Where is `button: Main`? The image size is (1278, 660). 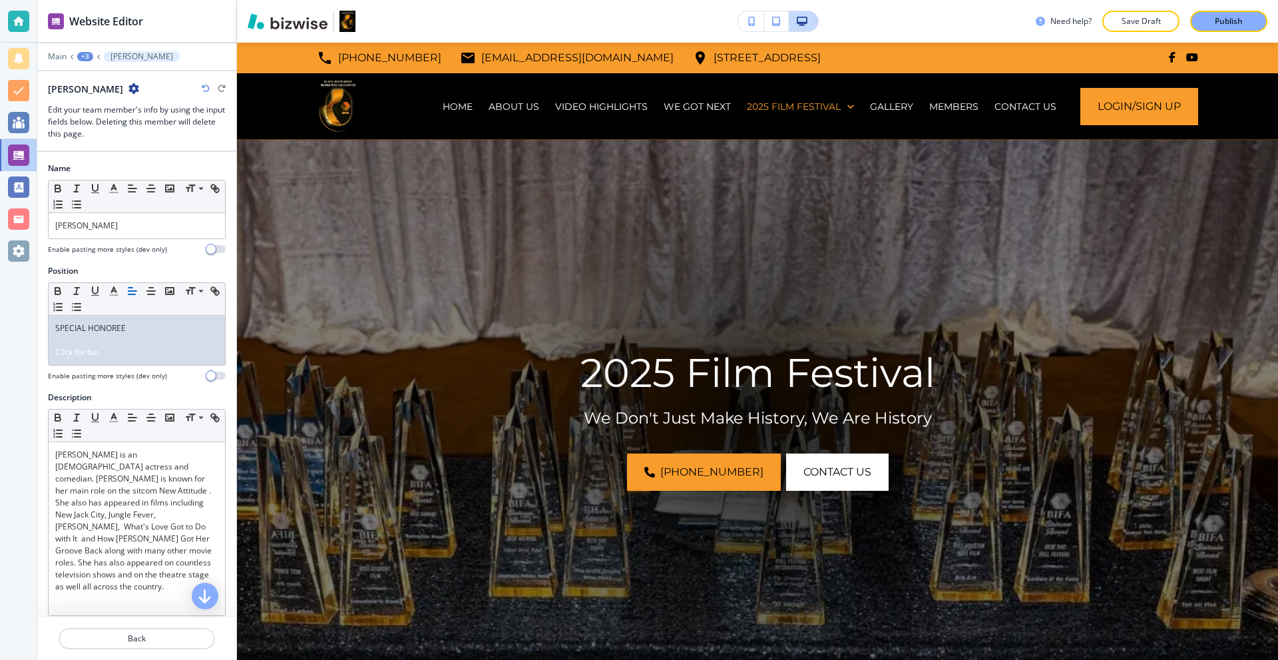
button: Main is located at coordinates (57, 57).